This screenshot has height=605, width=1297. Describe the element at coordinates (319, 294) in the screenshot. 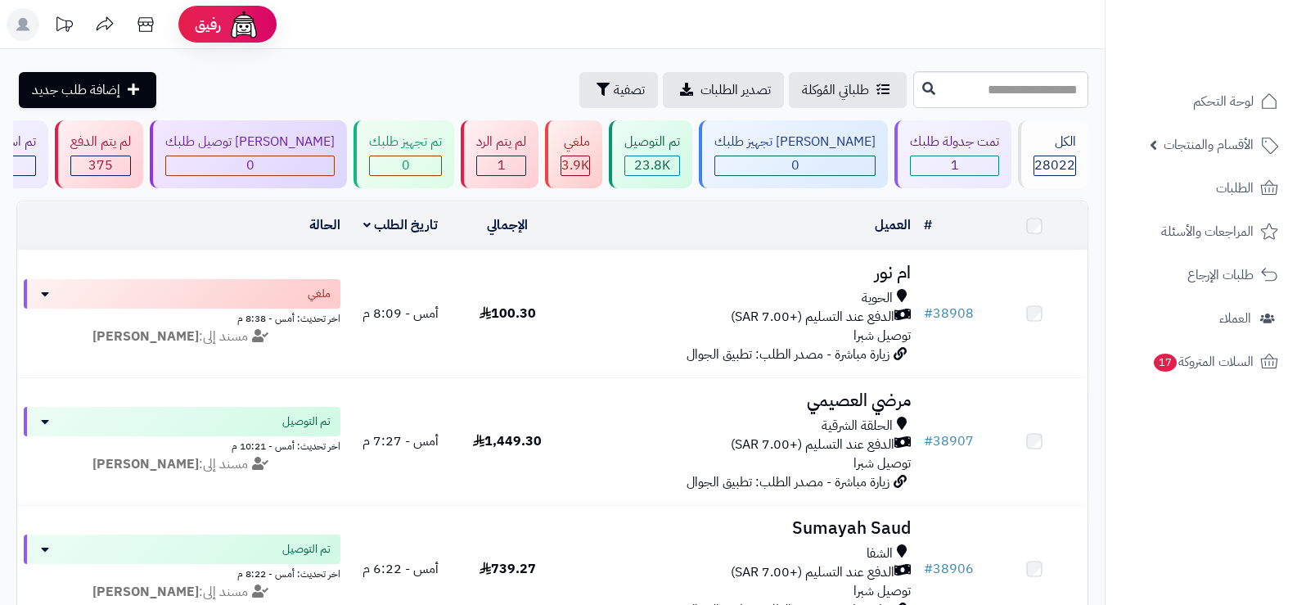

I see `span: ملغي` at that location.